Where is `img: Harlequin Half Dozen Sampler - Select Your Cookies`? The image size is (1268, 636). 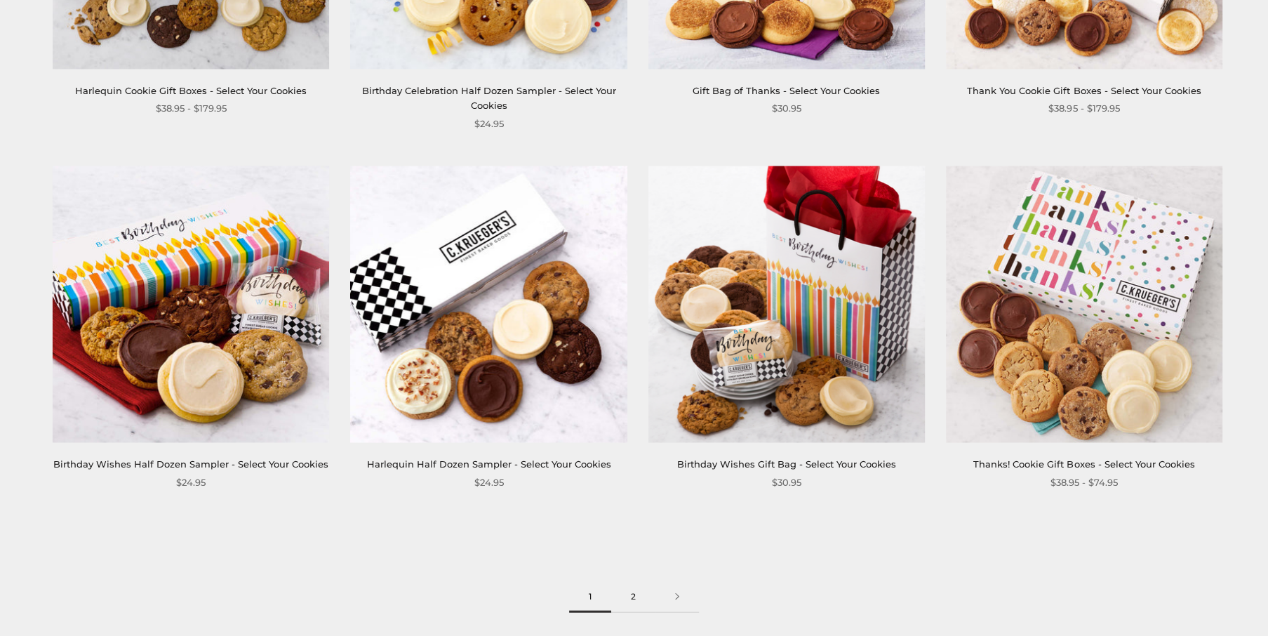
img: Harlequin Half Dozen Sampler - Select Your Cookies is located at coordinates (488, 304).